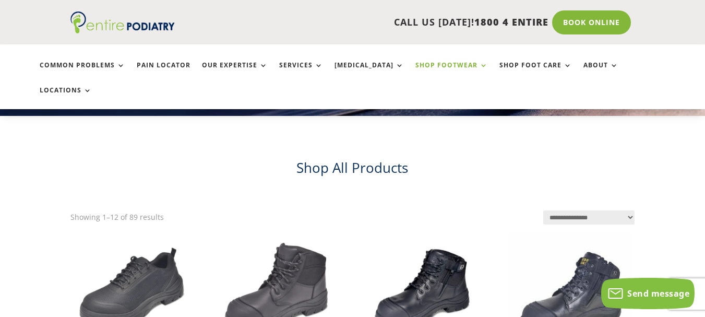  Describe the element at coordinates (591, 22) in the screenshot. I see `a: Book Online` at that location.